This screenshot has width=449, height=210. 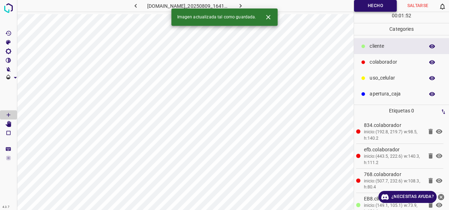 What do you see at coordinates (395, 78) in the screenshot?
I see `p: uso_celular` at bounding box center [395, 78].